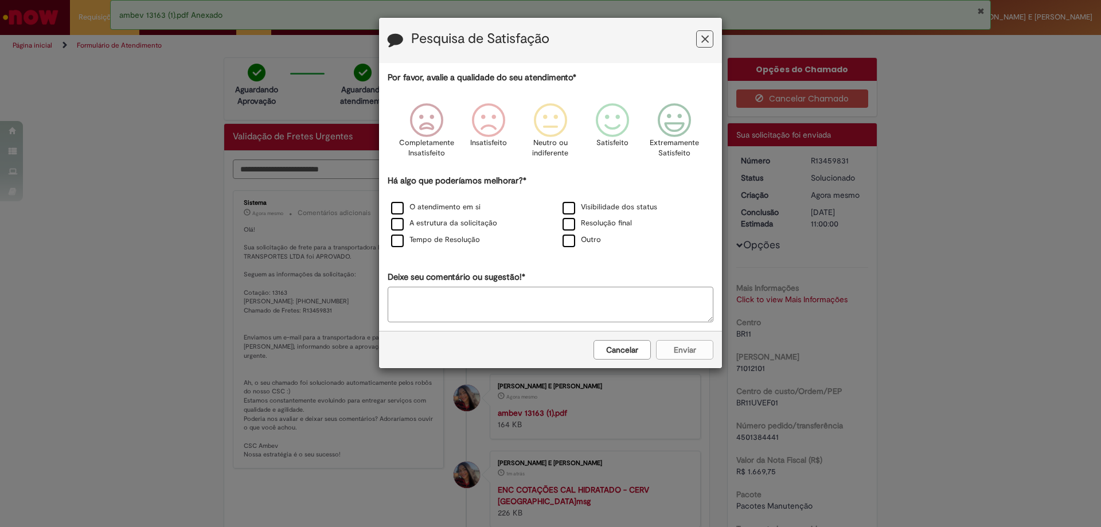 The image size is (1101, 527). Describe the element at coordinates (426, 148) in the screenshot. I see `p: Completamente Insatisfeito` at that location.